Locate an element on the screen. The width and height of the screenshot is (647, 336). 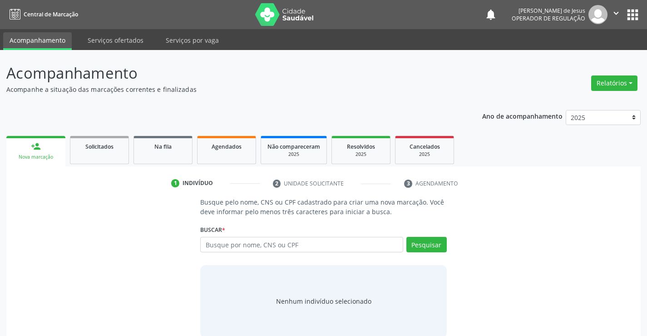
span: Solicitados is located at coordinates (100, 146).